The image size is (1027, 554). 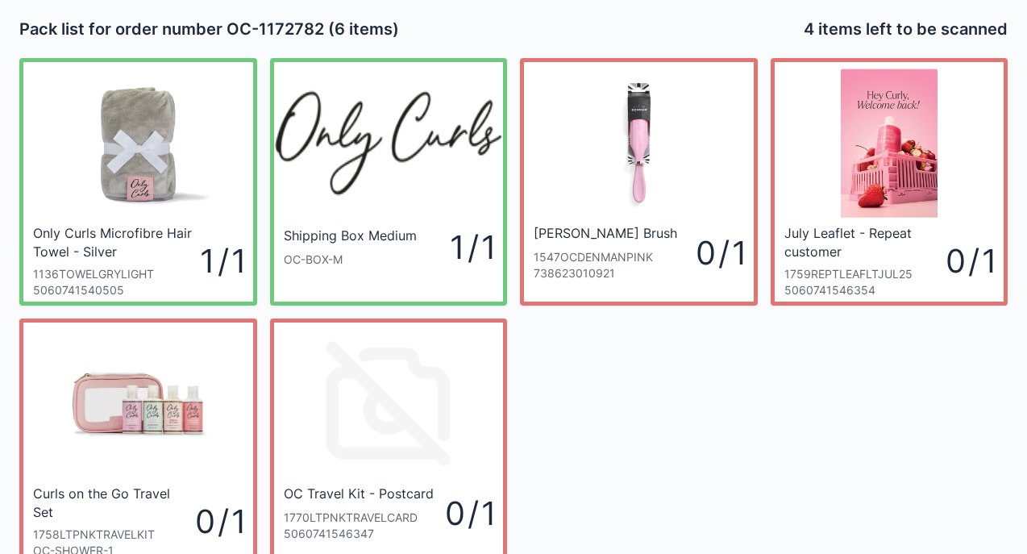 What do you see at coordinates (865, 274) in the screenshot?
I see `div: 1759REPTLEAFLTJUL25` at bounding box center [865, 274].